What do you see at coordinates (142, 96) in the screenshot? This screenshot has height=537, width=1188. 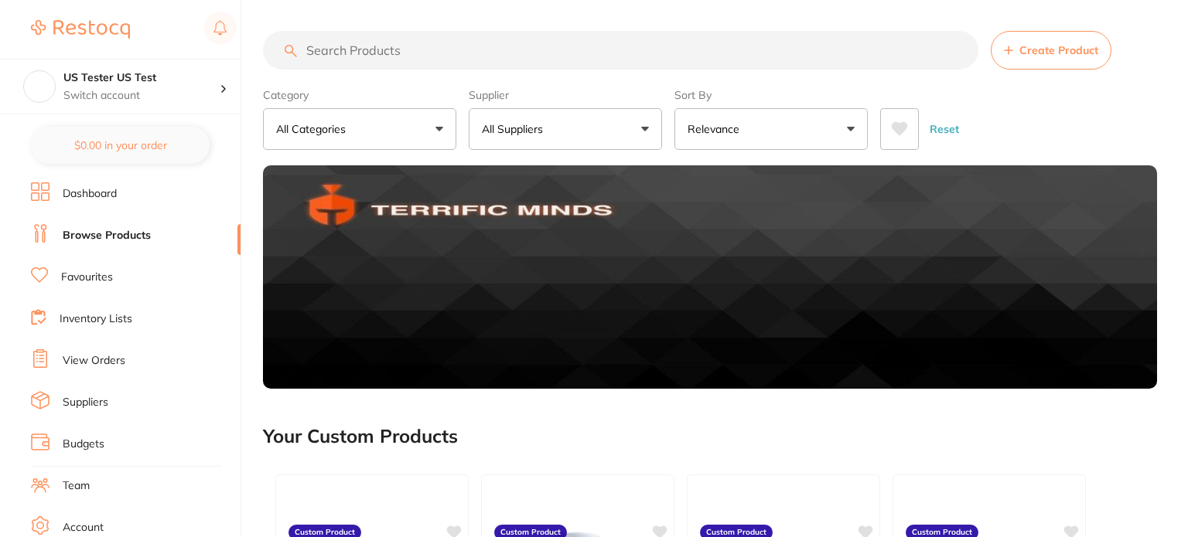 I see `p: Switch account` at bounding box center [142, 96].